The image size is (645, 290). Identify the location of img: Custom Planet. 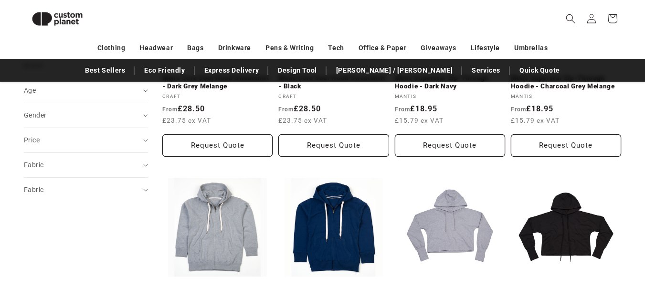
(57, 19).